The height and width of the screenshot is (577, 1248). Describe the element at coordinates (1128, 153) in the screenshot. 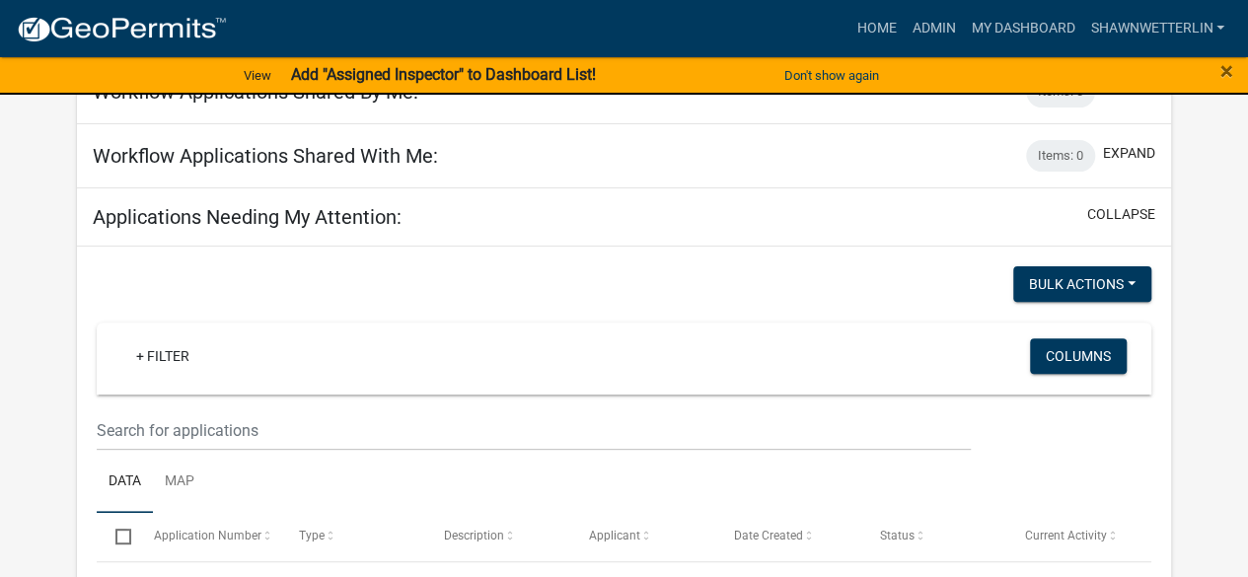

I see `button: expand` at that location.